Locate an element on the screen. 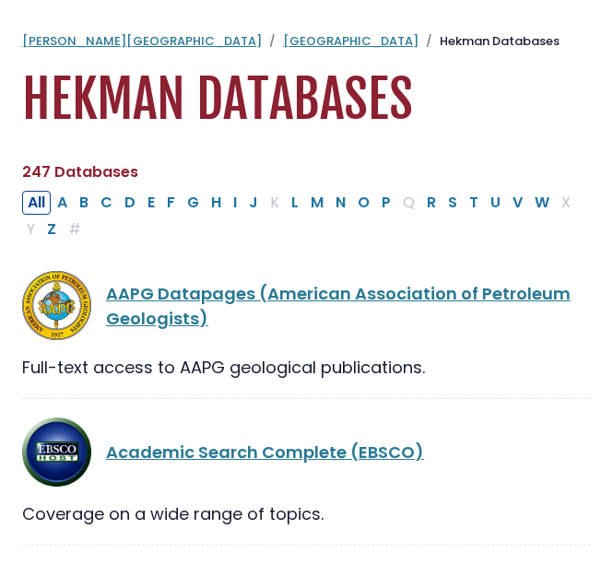  button: Filter Results W is located at coordinates (542, 203).